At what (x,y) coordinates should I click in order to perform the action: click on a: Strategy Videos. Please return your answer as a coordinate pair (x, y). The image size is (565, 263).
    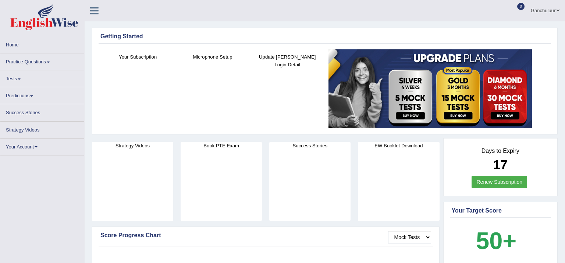
    Looking at the image, I should click on (42, 128).